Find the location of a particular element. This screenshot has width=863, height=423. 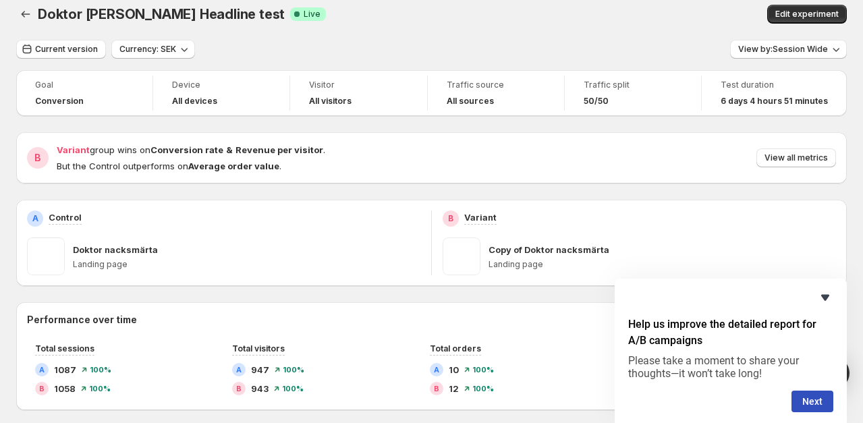

span: View all metrics is located at coordinates (796, 158).